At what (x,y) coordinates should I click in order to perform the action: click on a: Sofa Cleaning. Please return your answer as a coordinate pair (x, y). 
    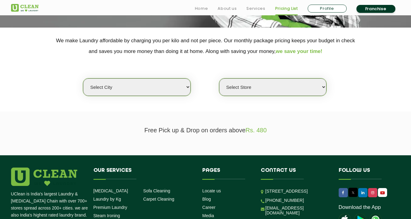
    Looking at the image, I should click on (156, 191).